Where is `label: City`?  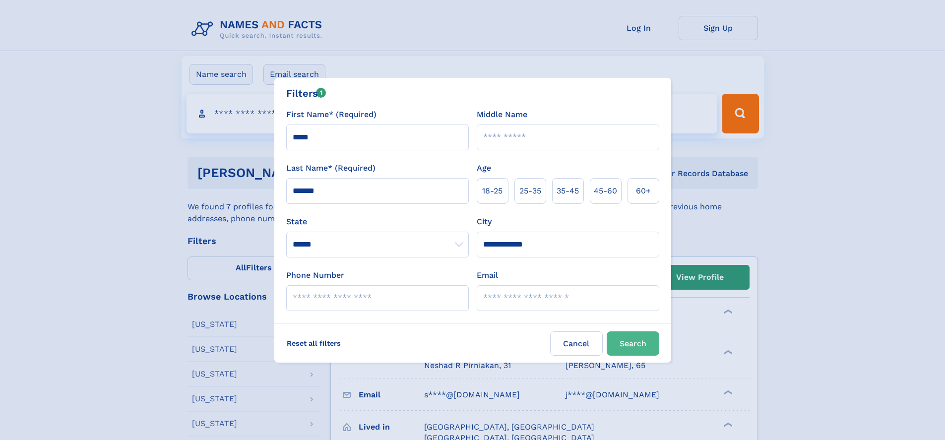 label: City is located at coordinates (484, 222).